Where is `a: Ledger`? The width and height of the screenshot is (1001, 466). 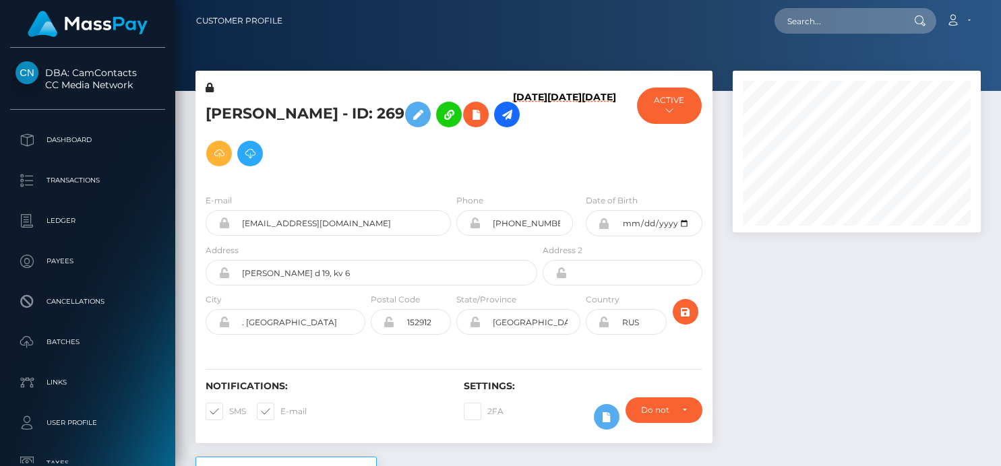
a: Ledger is located at coordinates (88, 221).